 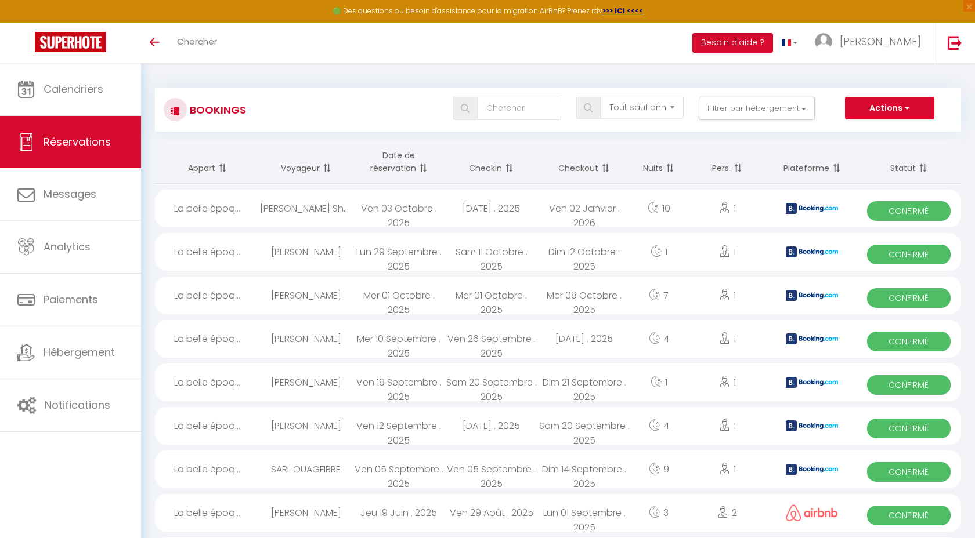 What do you see at coordinates (889, 108) in the screenshot?
I see `button: Actions` at bounding box center [889, 108].